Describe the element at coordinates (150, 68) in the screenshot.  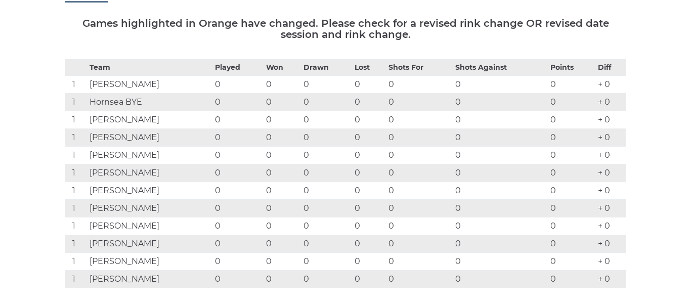
I see `th: Team` at that location.